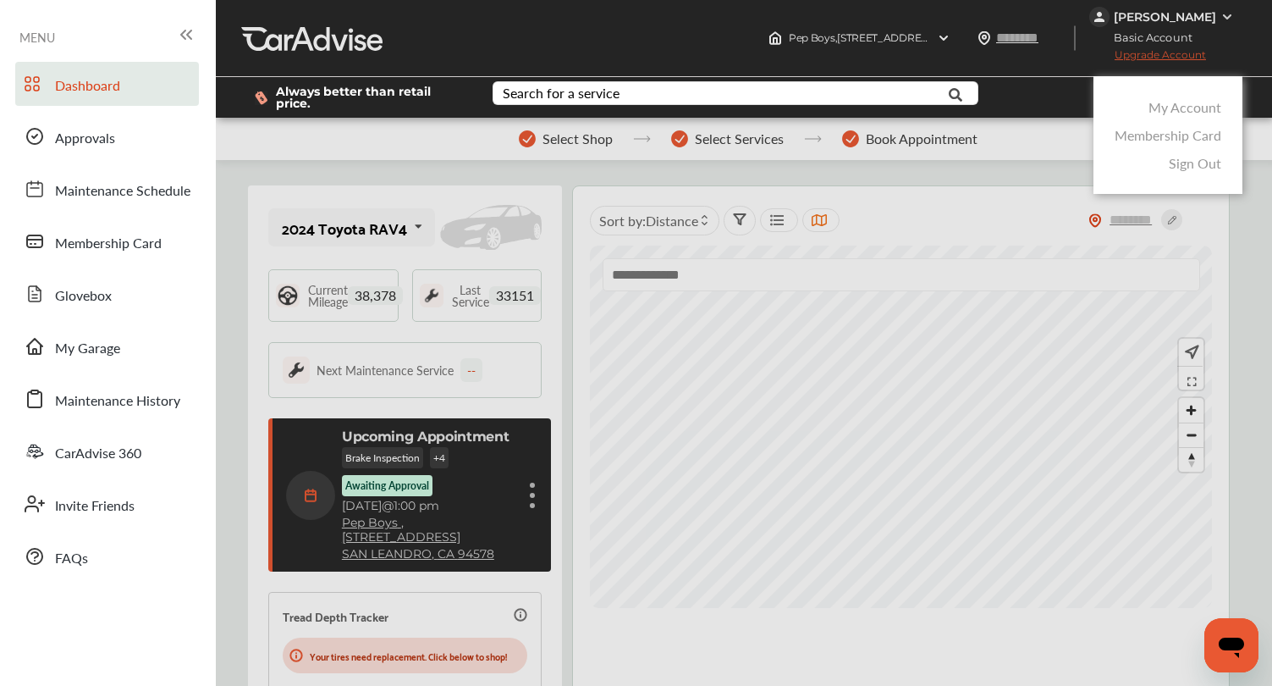  I want to click on span: Dashboard, so click(87, 86).